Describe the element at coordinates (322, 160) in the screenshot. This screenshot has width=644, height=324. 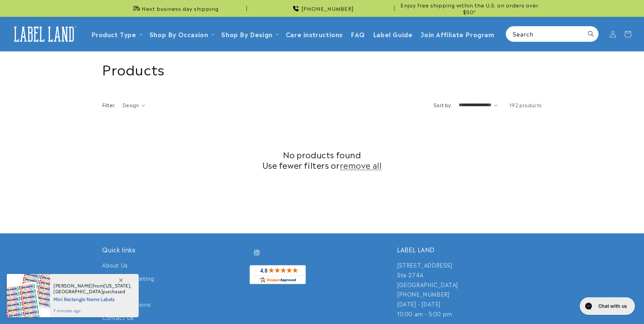
I see `h2: No products found Use fewer filters or` at that location.